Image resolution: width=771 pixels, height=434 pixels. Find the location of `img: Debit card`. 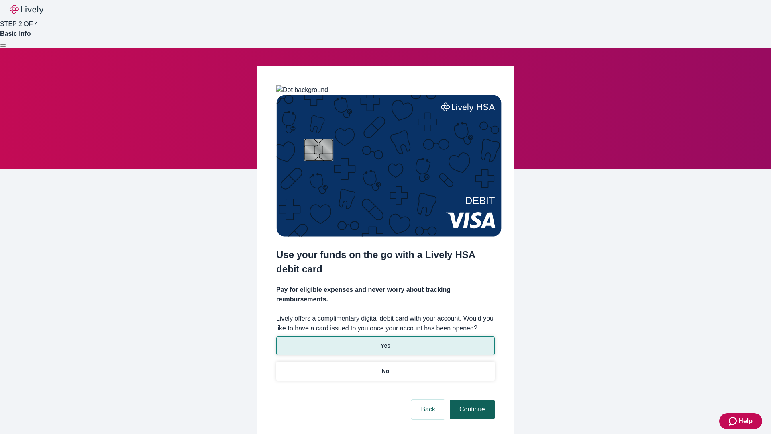

img: Debit card is located at coordinates (389, 166).